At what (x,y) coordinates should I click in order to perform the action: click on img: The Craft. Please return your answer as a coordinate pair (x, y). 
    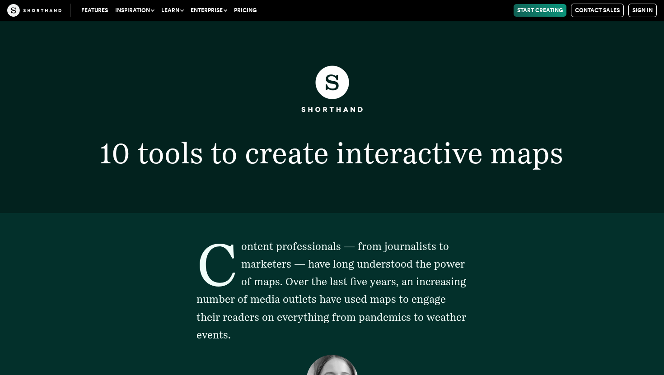
    Looking at the image, I should click on (34, 10).